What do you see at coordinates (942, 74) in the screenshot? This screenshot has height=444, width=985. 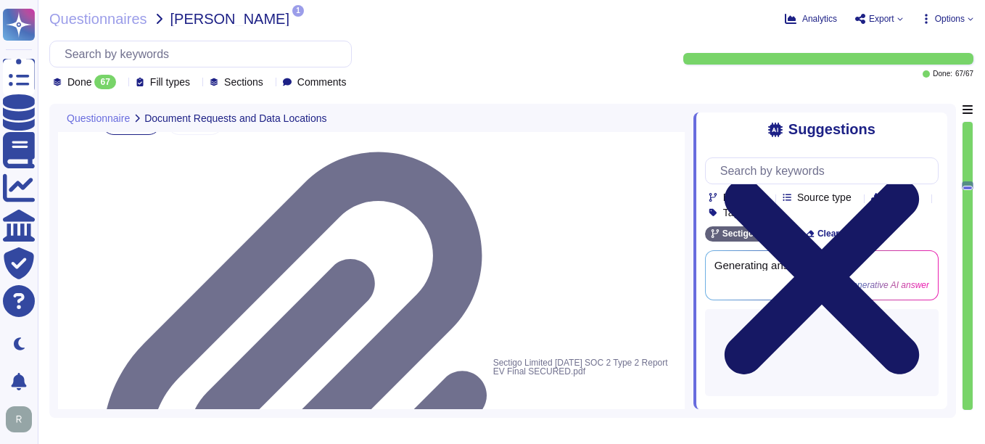 I see `span: Done:` at bounding box center [942, 74].